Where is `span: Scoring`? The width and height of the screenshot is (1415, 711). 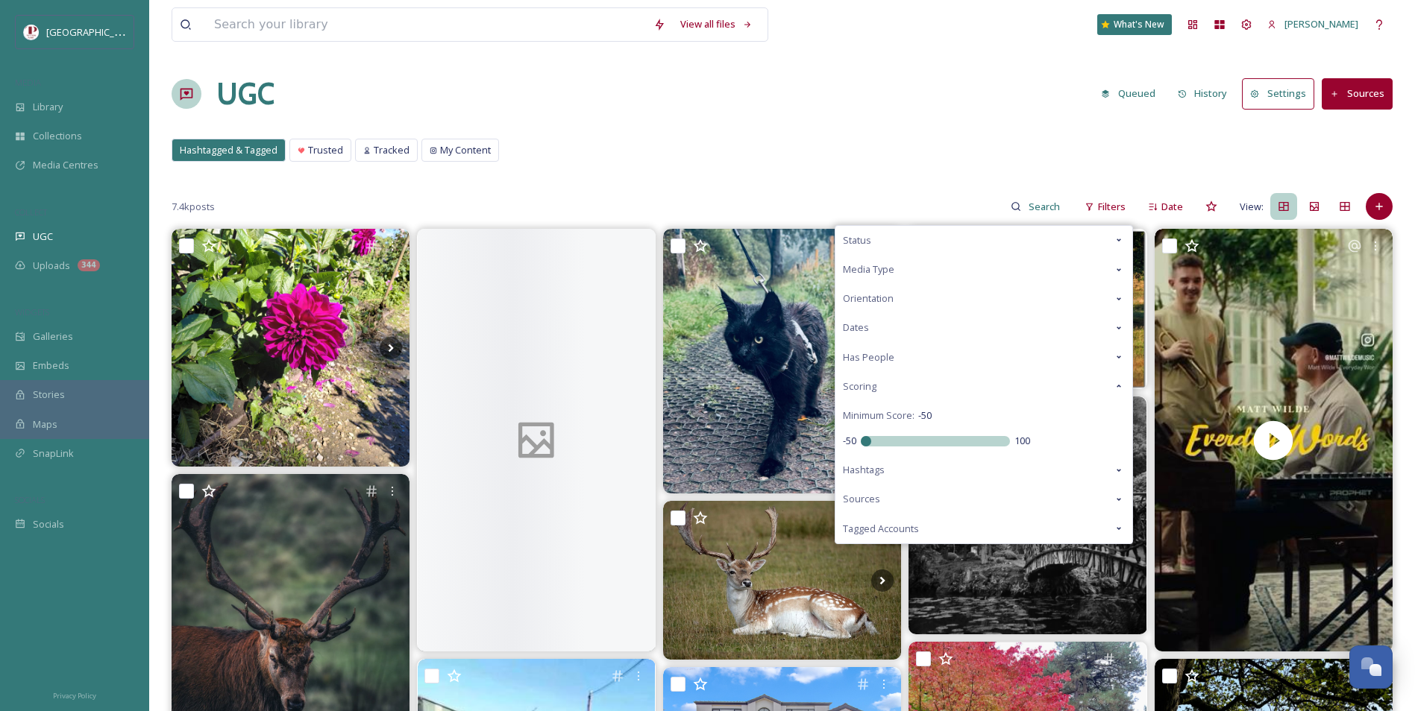
span: Scoring is located at coordinates (859, 386).